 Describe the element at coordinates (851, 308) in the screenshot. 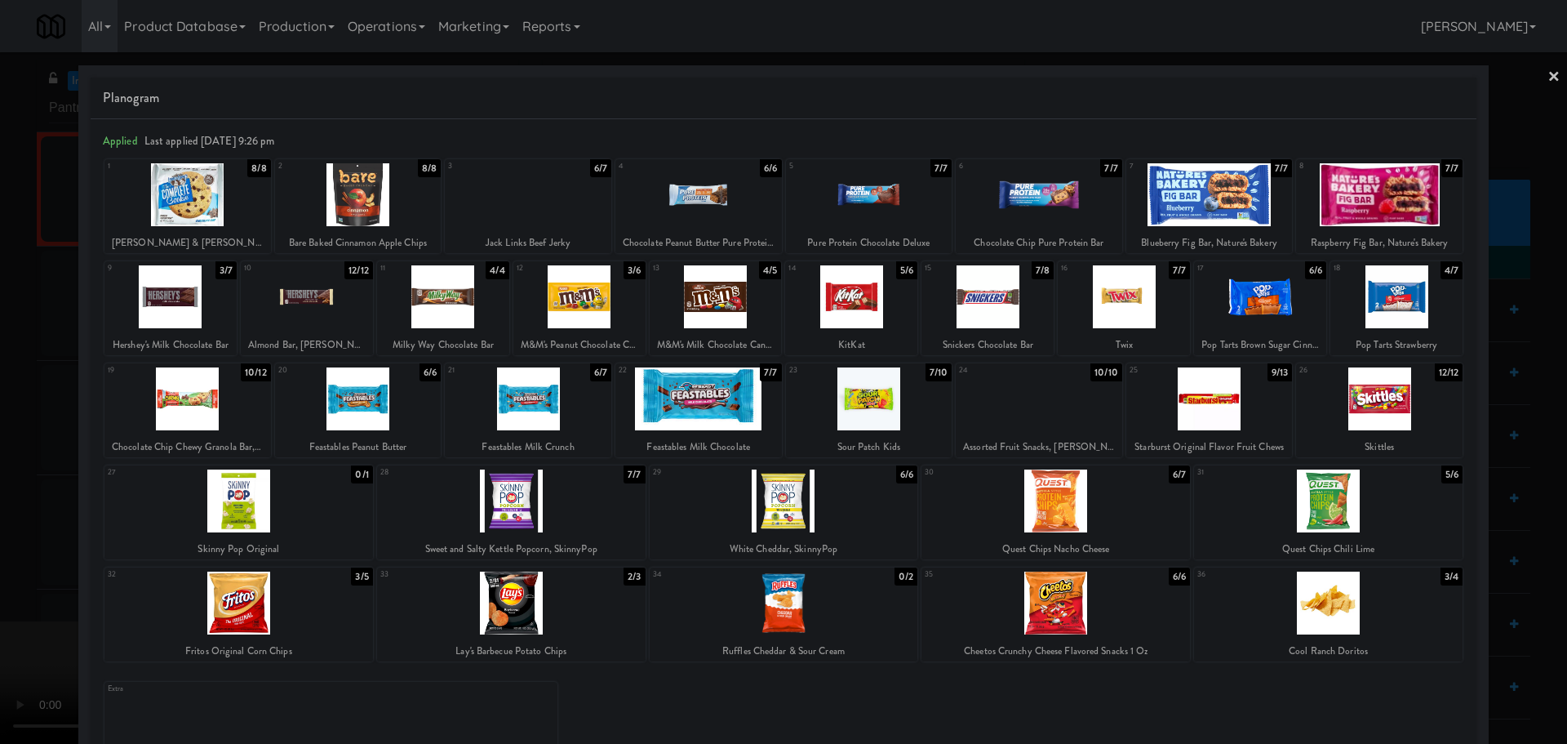

I see `div: 145/6KitKat` at that location.